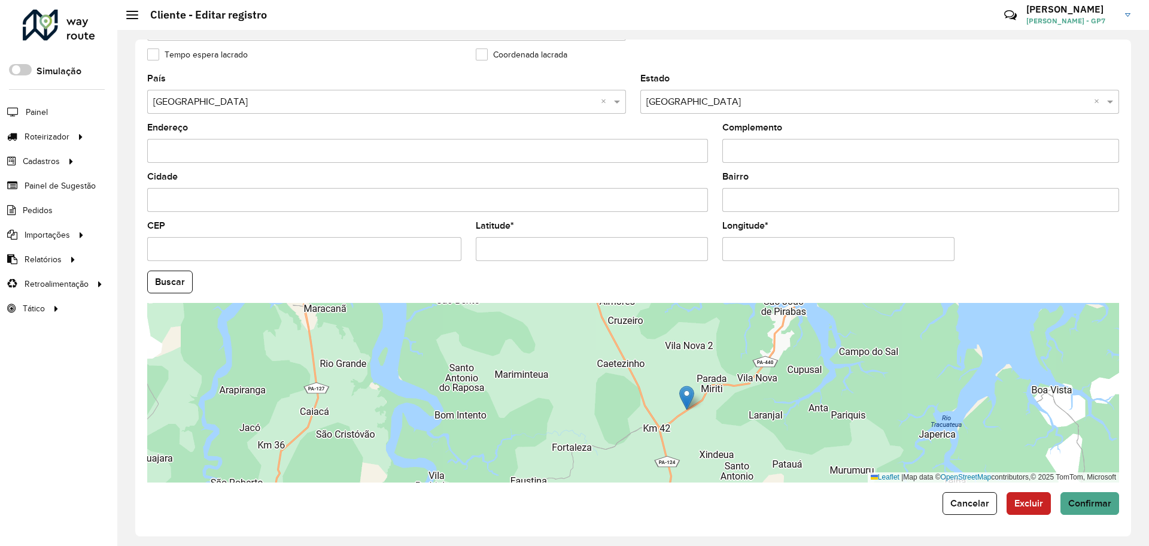 This screenshot has width=1149, height=546. Describe the element at coordinates (34, 308) in the screenshot. I see `span: Tático` at that location.